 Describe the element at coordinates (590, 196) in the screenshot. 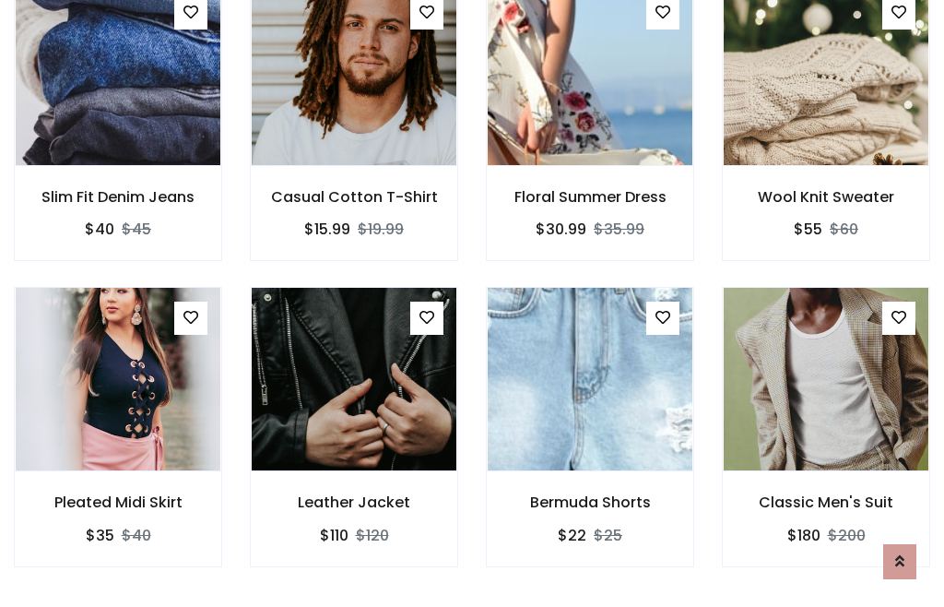

I see `h6: Floral Summer Dress` at that location.